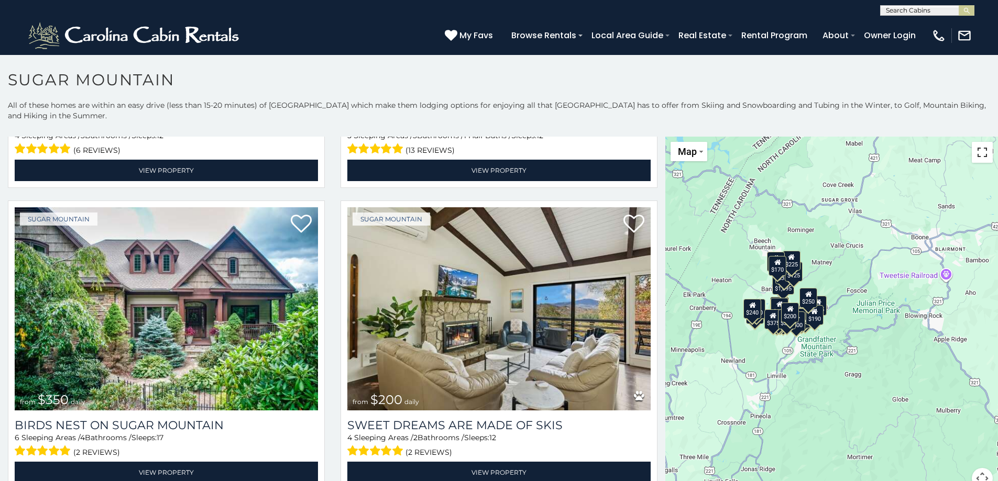 This screenshot has height=481, width=998. What do you see at coordinates (774, 35) in the screenshot?
I see `a: Rental Program` at bounding box center [774, 35].